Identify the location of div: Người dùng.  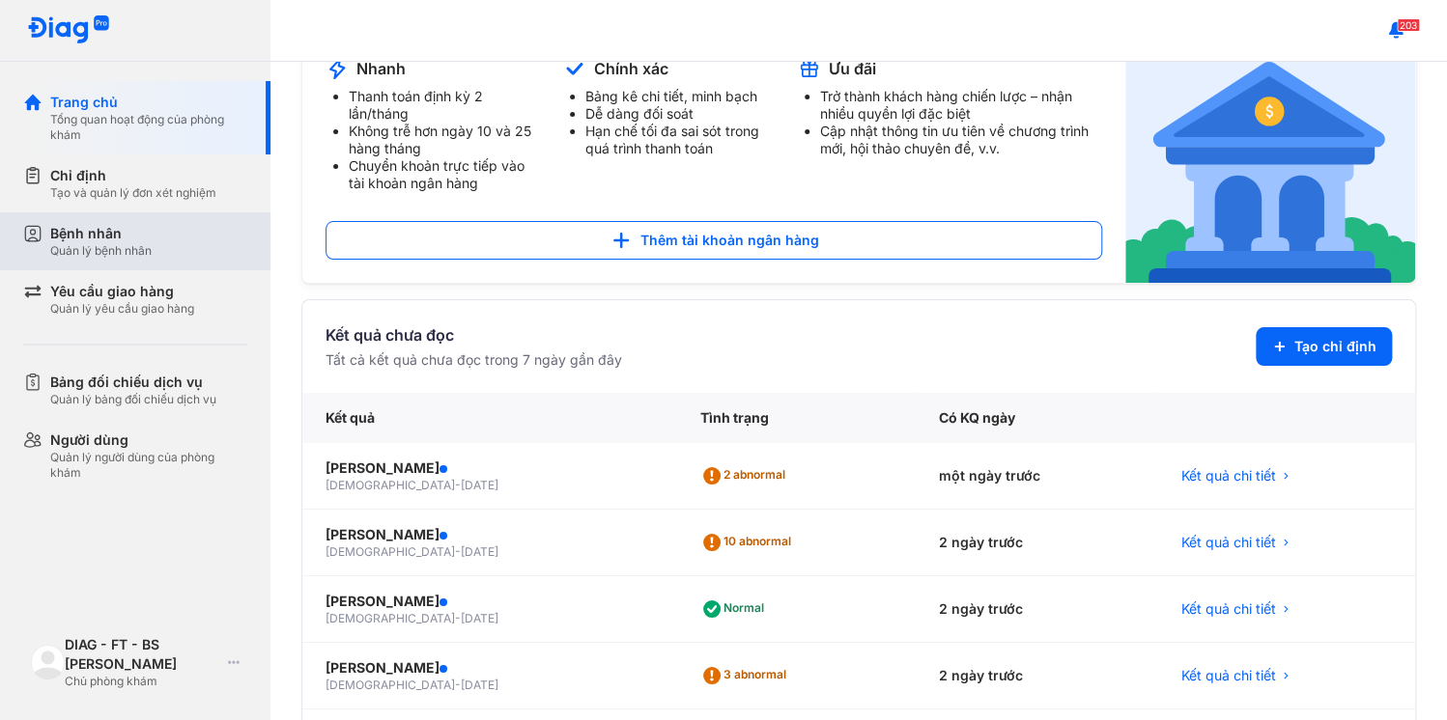
(149, 440).